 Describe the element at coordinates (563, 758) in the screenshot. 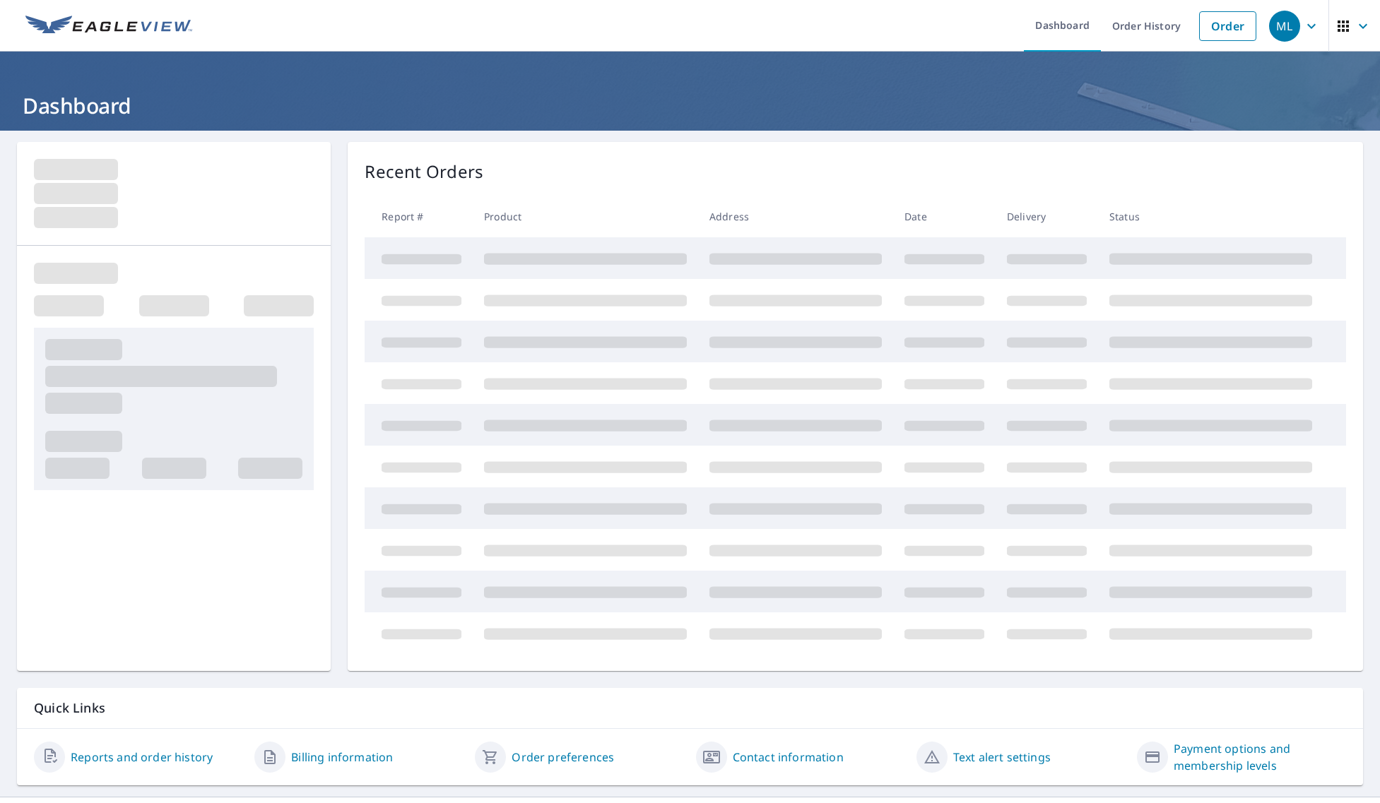

I see `a: Order preferences` at that location.